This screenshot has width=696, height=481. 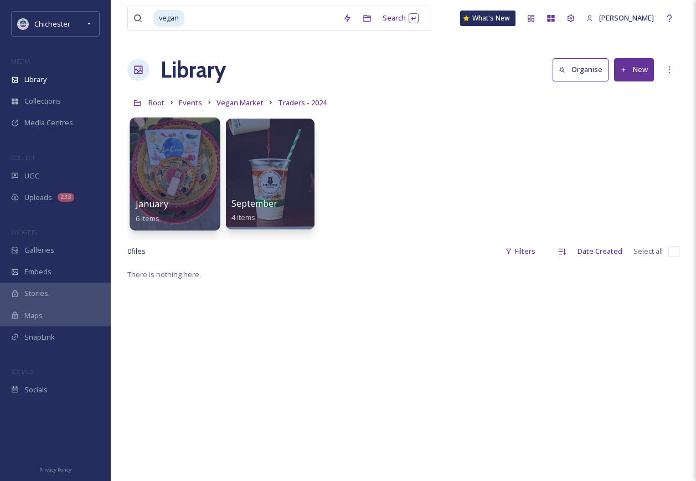 What do you see at coordinates (302, 102) in the screenshot?
I see `span: Traders - 2024` at bounding box center [302, 102].